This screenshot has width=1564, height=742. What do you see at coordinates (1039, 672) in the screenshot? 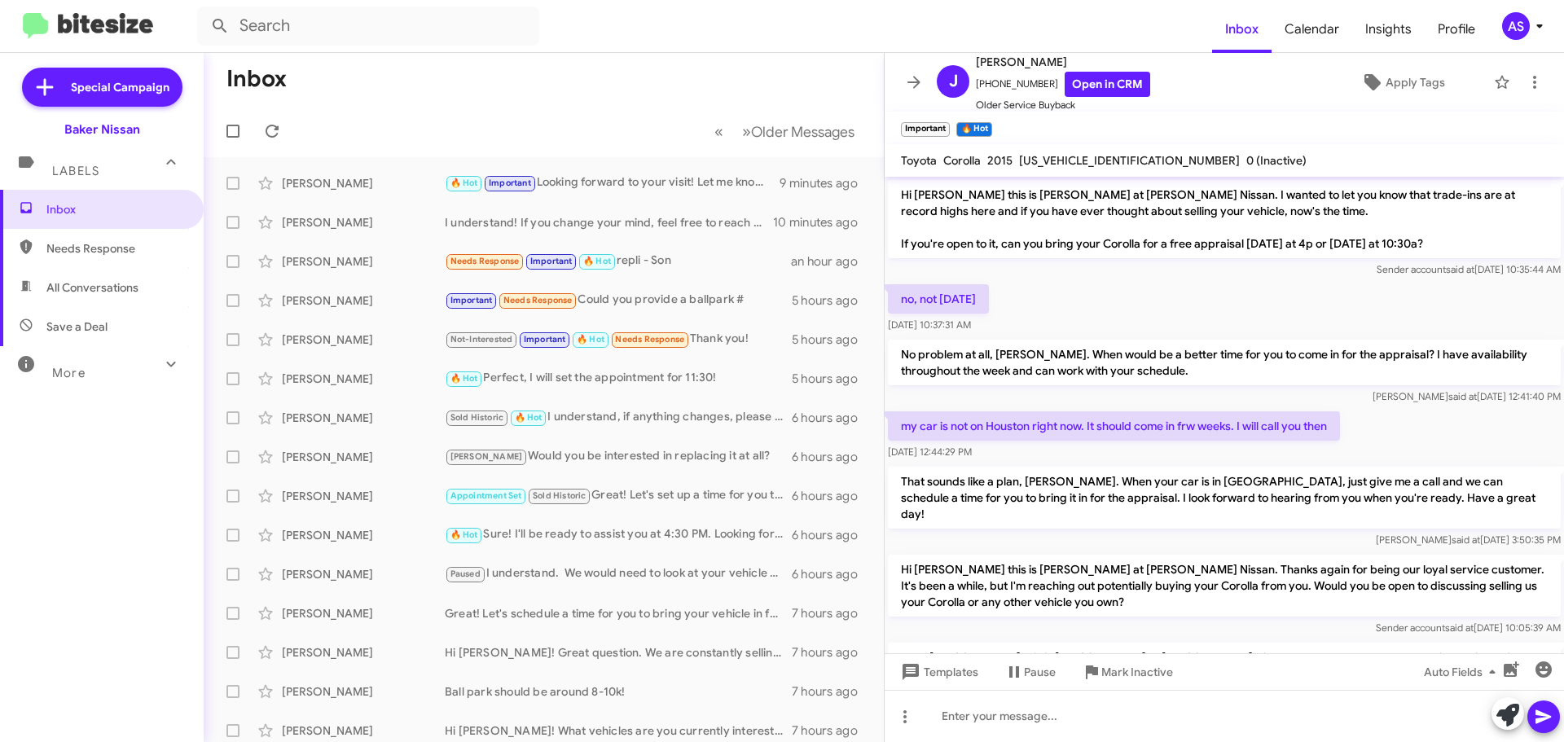
I see `span: Pause` at bounding box center [1039, 672].